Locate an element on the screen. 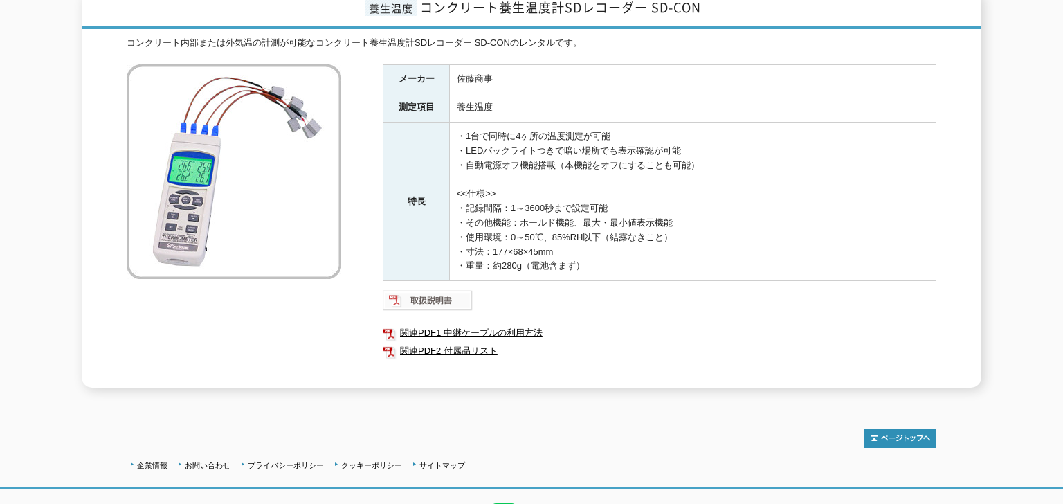 The height and width of the screenshot is (504, 1063). img: コンクリート養生温度計SDレコーダー SD-CON is located at coordinates (234, 172).